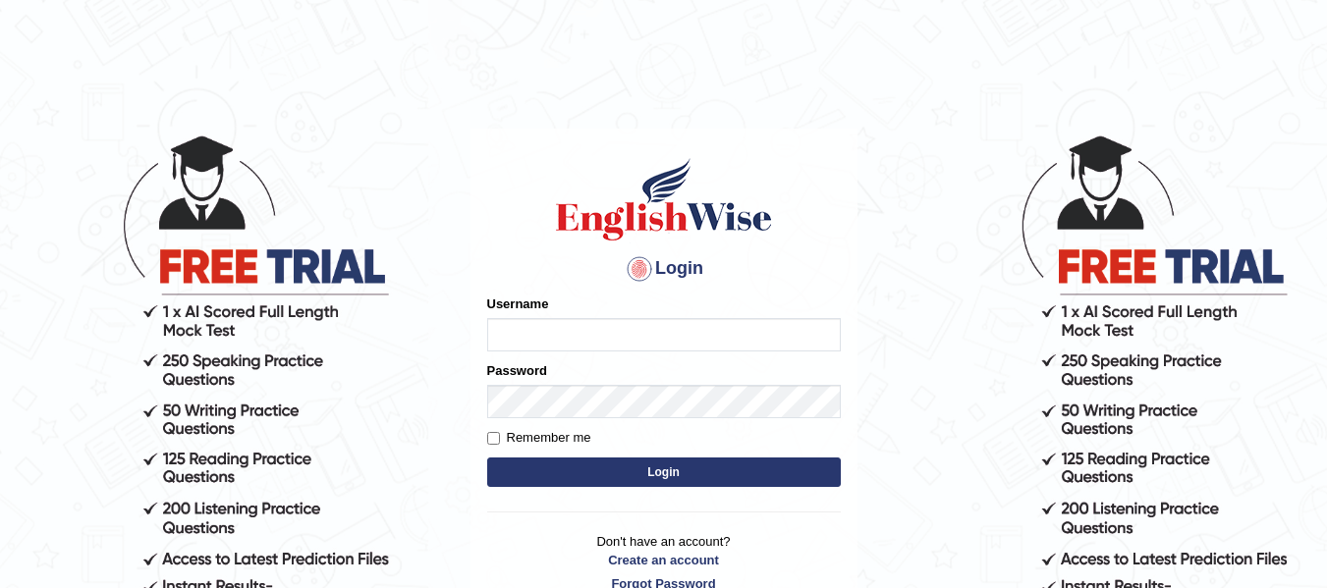  I want to click on input: Remember me, so click(493, 438).